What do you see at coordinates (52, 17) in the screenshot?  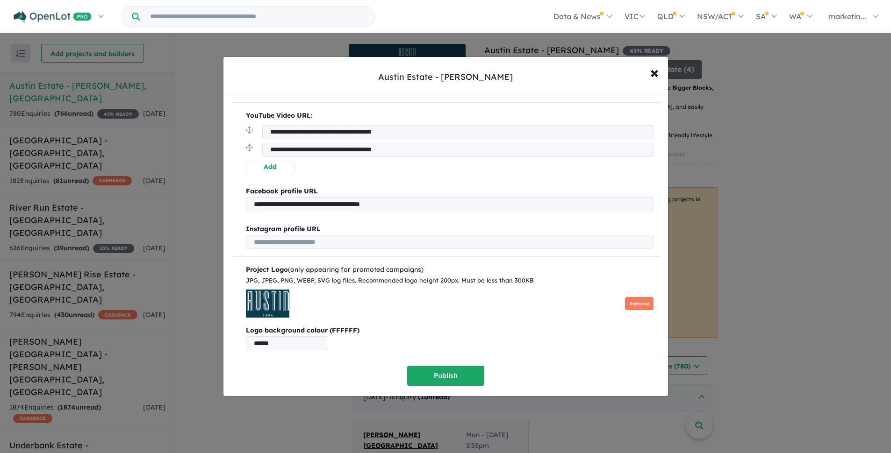 I see `img: Openlot PRO Logo White` at bounding box center [52, 17].